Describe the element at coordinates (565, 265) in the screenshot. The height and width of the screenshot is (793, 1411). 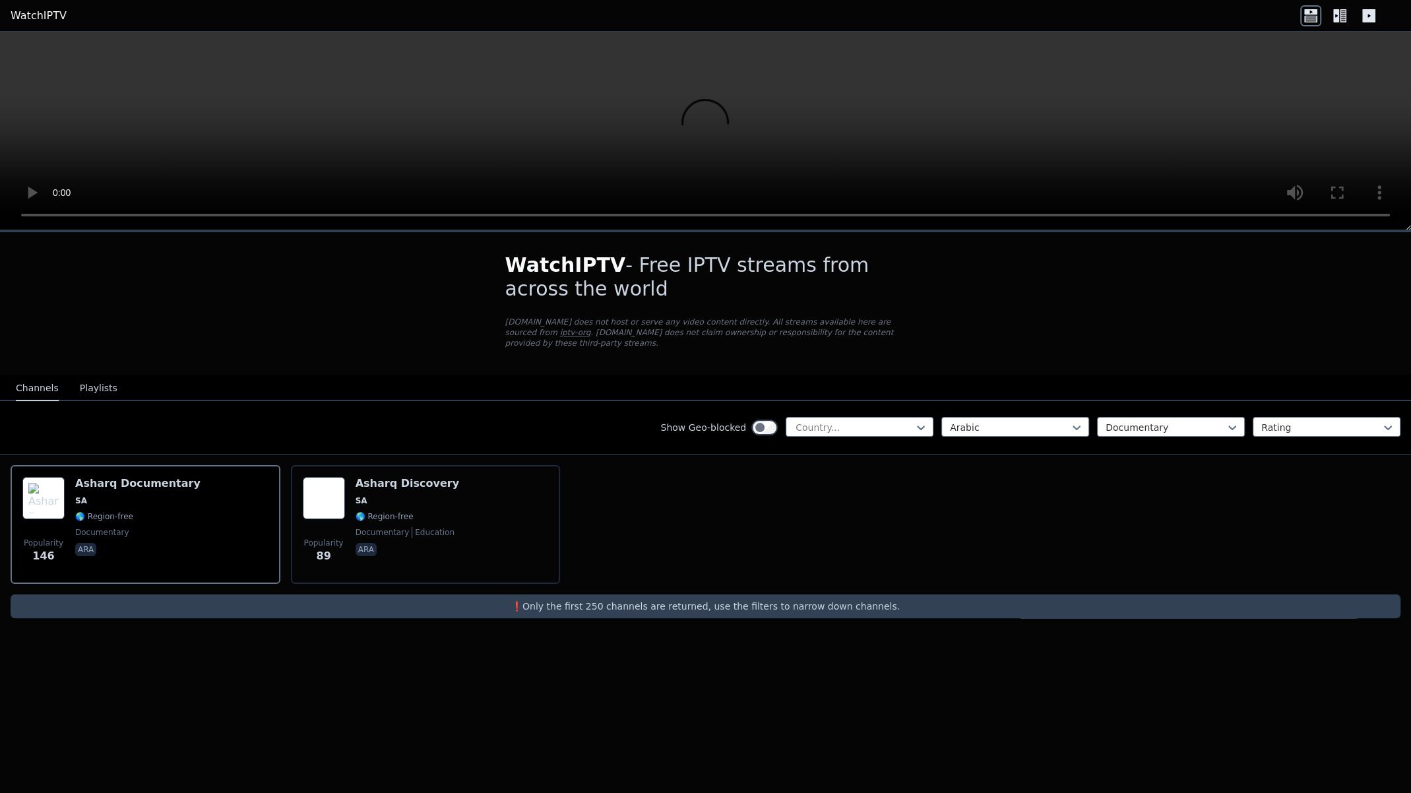
I see `span: WatchIPTV` at that location.